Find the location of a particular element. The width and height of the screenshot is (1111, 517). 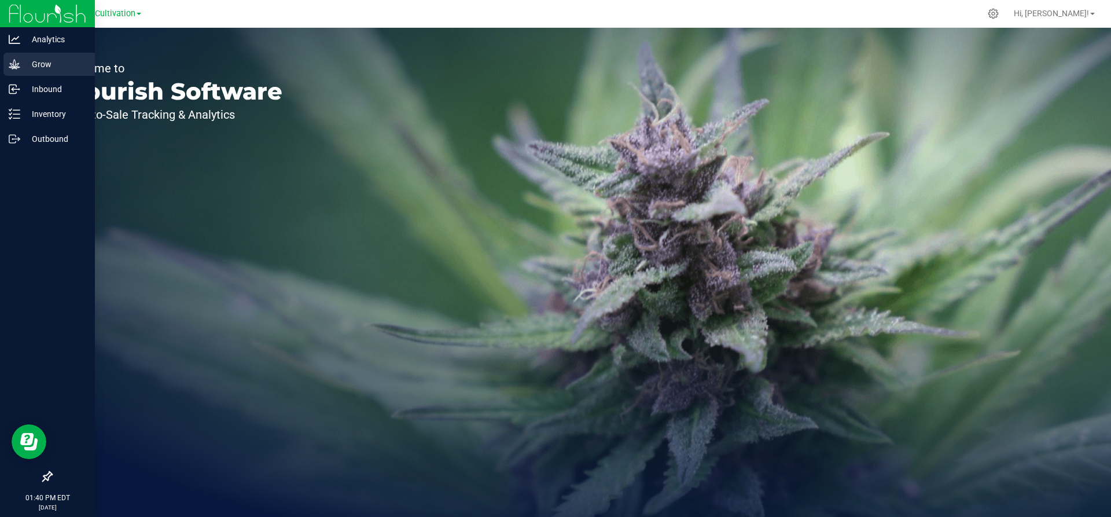

inline-svg: Inventory is located at coordinates (14, 114).